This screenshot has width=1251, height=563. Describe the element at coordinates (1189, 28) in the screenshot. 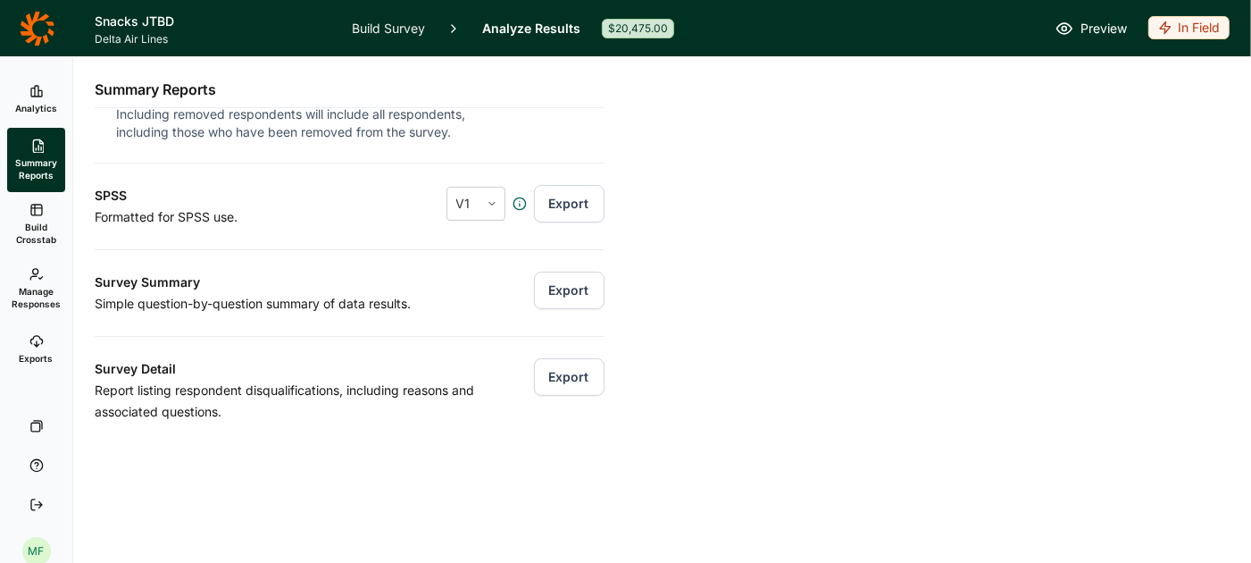

I see `div: In Field` at that location.